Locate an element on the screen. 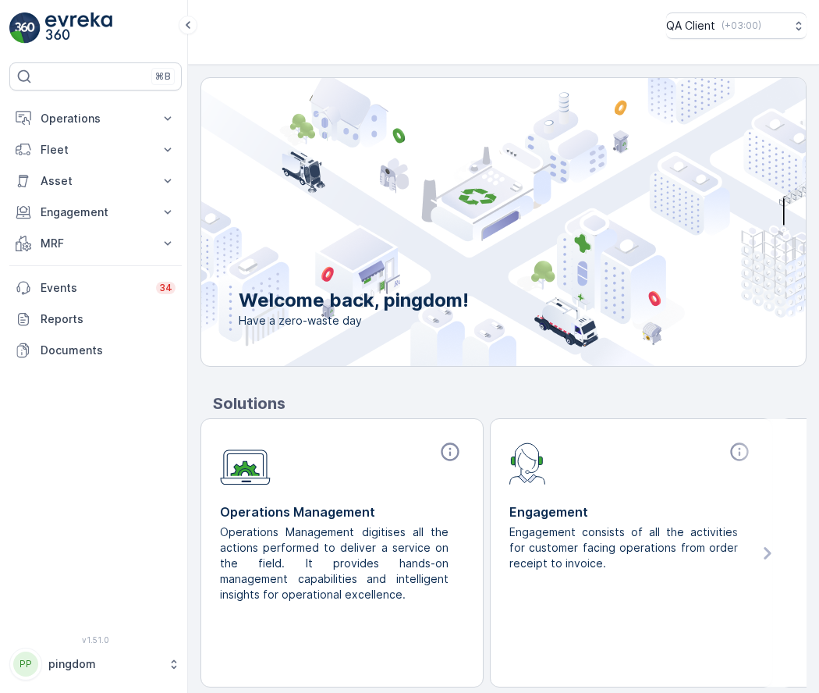  button: Engagement is located at coordinates (95, 212).